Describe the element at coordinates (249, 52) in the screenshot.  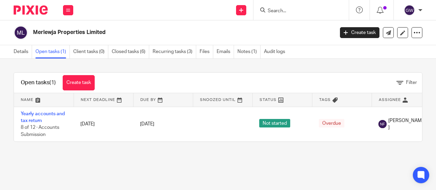
I see `a: Notes (1)` at that location.